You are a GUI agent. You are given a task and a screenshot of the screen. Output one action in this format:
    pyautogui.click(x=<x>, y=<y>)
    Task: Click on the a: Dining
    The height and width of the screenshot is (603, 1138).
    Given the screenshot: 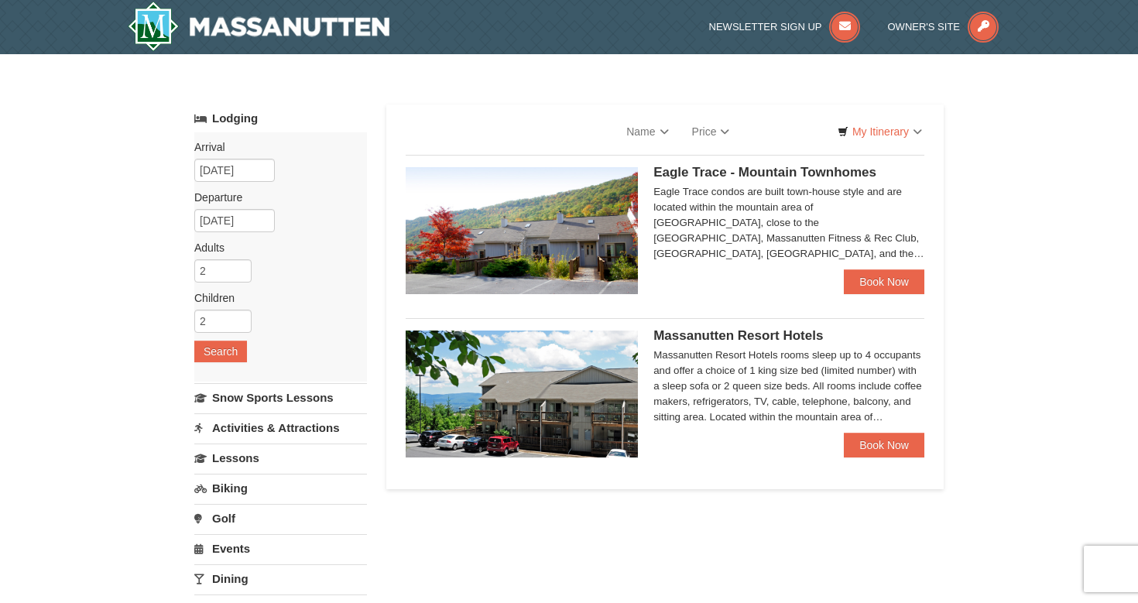 What is the action you would take?
    pyautogui.click(x=280, y=578)
    